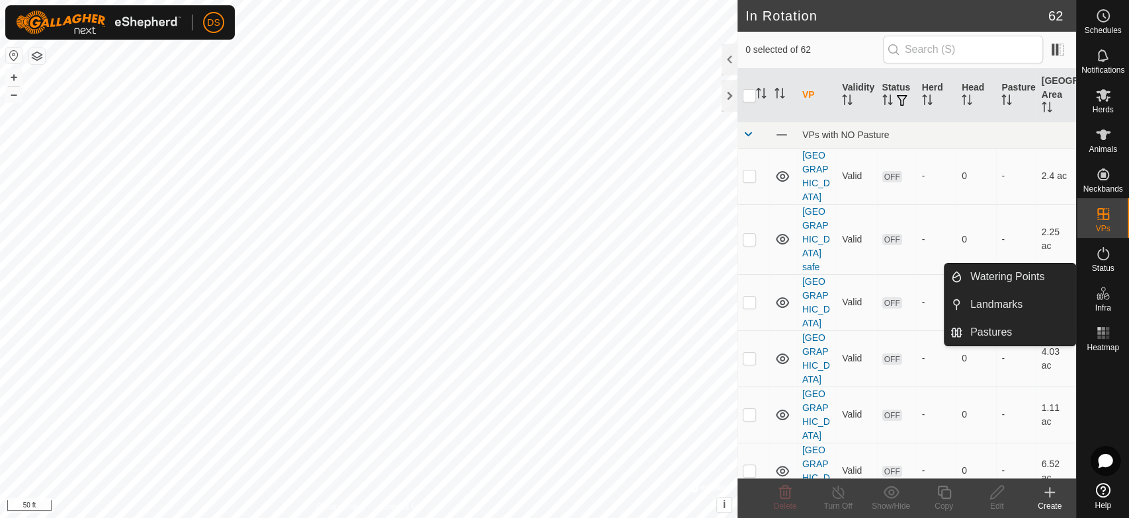  What do you see at coordinates (1102, 30) in the screenshot?
I see `span: Schedules` at bounding box center [1102, 30].